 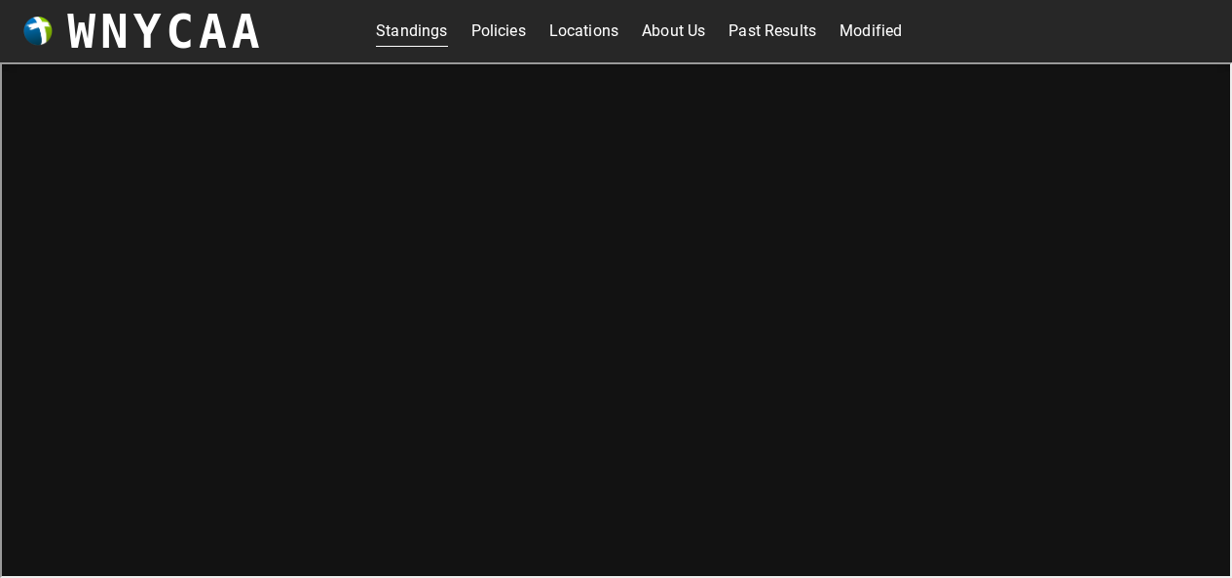 I want to click on a: Policies, so click(x=499, y=31).